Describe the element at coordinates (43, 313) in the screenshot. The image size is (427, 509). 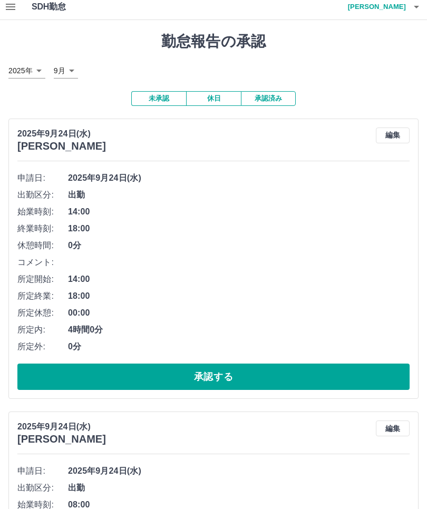
I see `span: 所定休憩:` at that location.